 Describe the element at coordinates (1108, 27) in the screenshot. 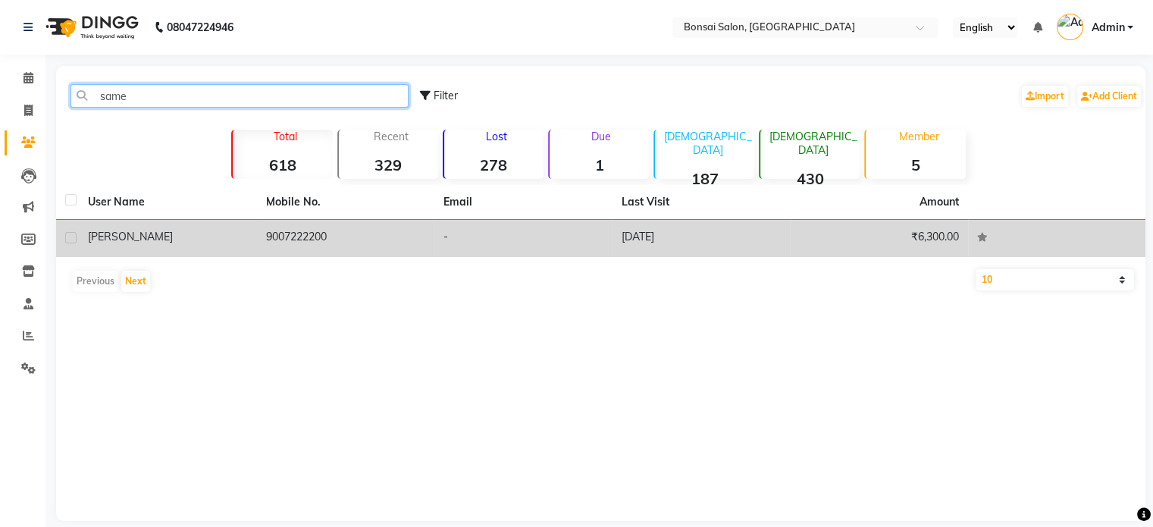

I see `span: Admin` at that location.